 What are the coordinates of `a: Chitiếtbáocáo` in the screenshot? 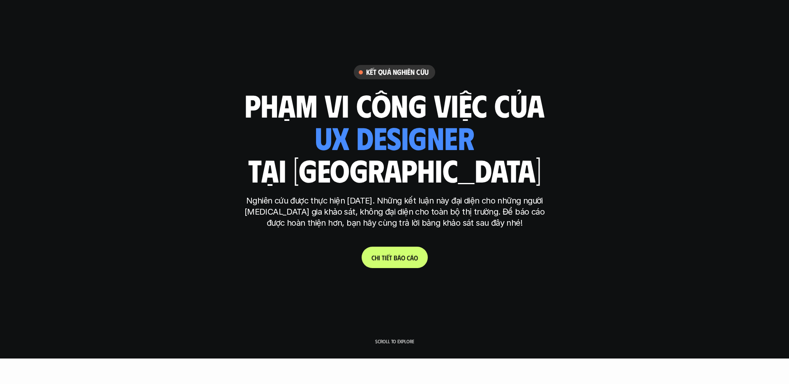 It's located at (395, 257).